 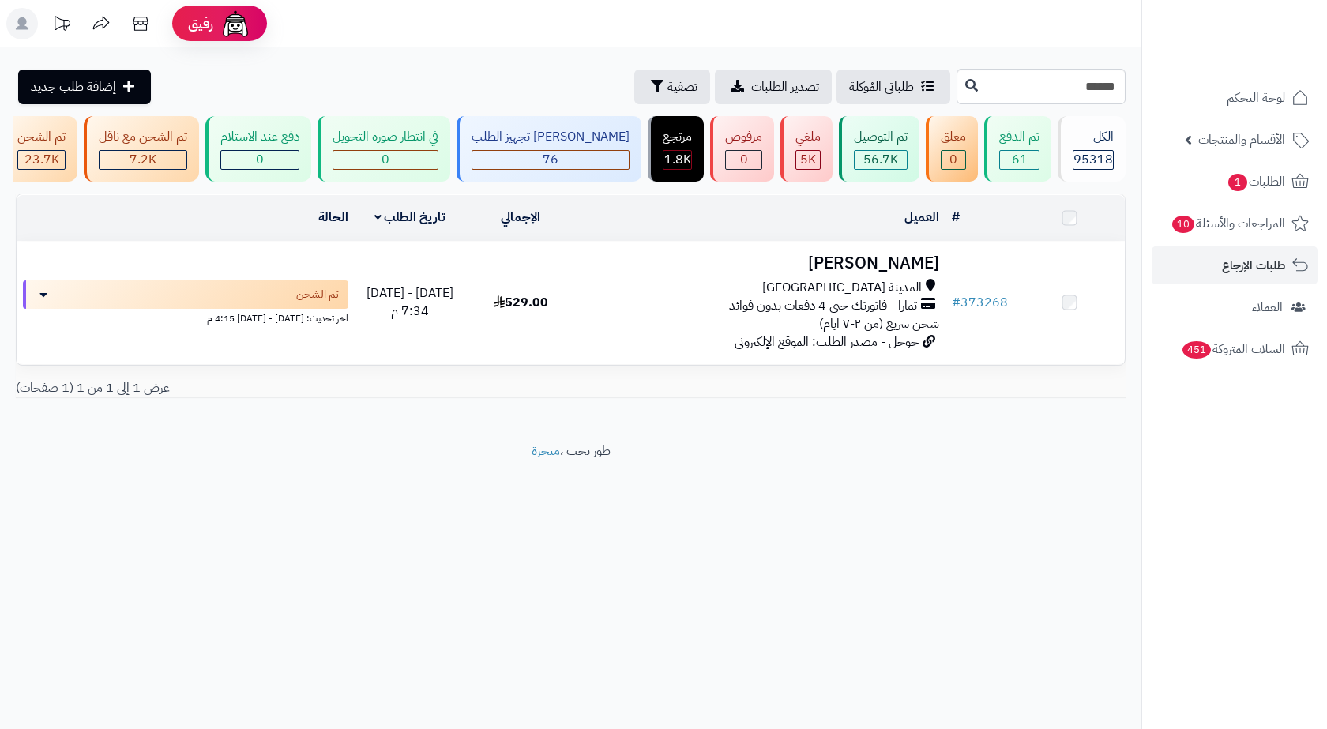 I want to click on a: متجرة, so click(x=546, y=451).